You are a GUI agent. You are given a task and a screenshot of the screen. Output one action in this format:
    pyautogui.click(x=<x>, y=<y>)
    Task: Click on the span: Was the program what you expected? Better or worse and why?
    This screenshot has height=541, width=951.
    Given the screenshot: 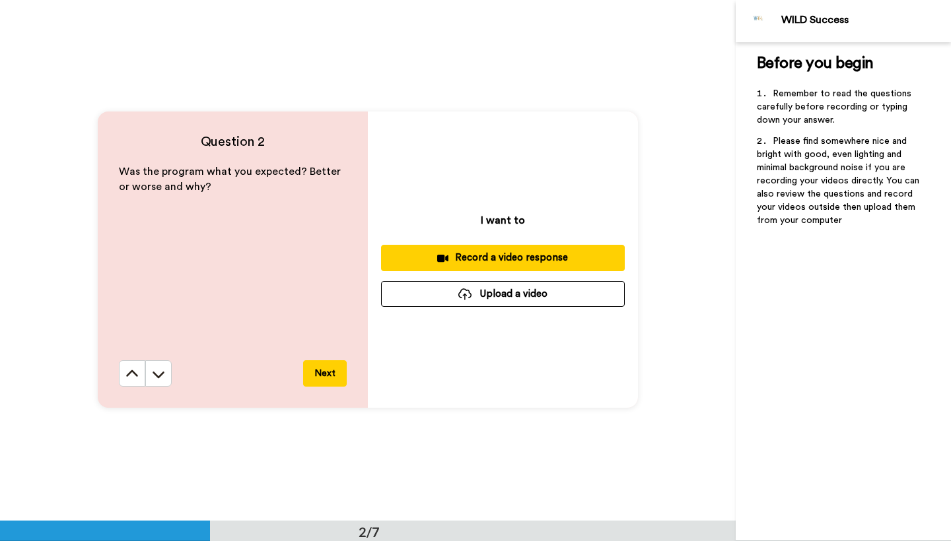 What is the action you would take?
    pyautogui.click(x=231, y=179)
    